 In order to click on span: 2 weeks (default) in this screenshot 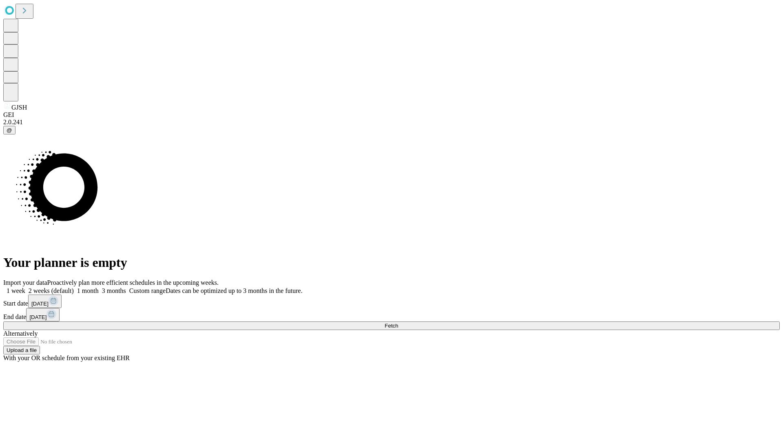, I will do `click(51, 291)`.